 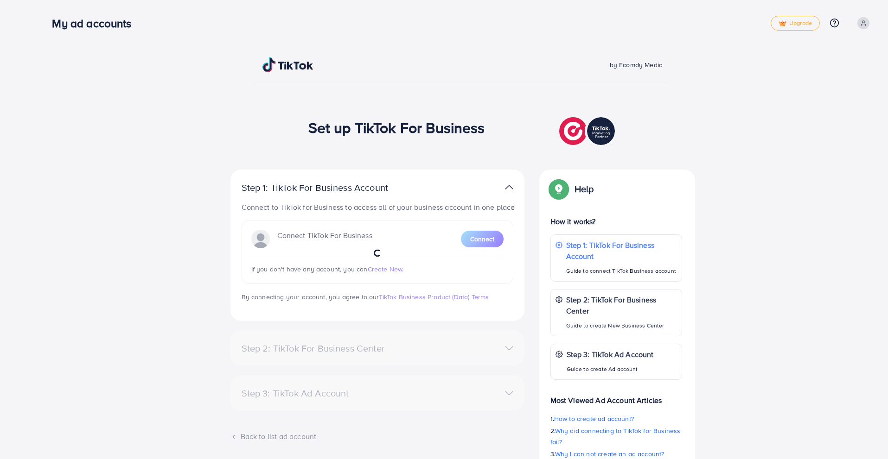 What do you see at coordinates (621, 271) in the screenshot?
I see `p: Guide to connect TikTok Business account` at bounding box center [621, 271].